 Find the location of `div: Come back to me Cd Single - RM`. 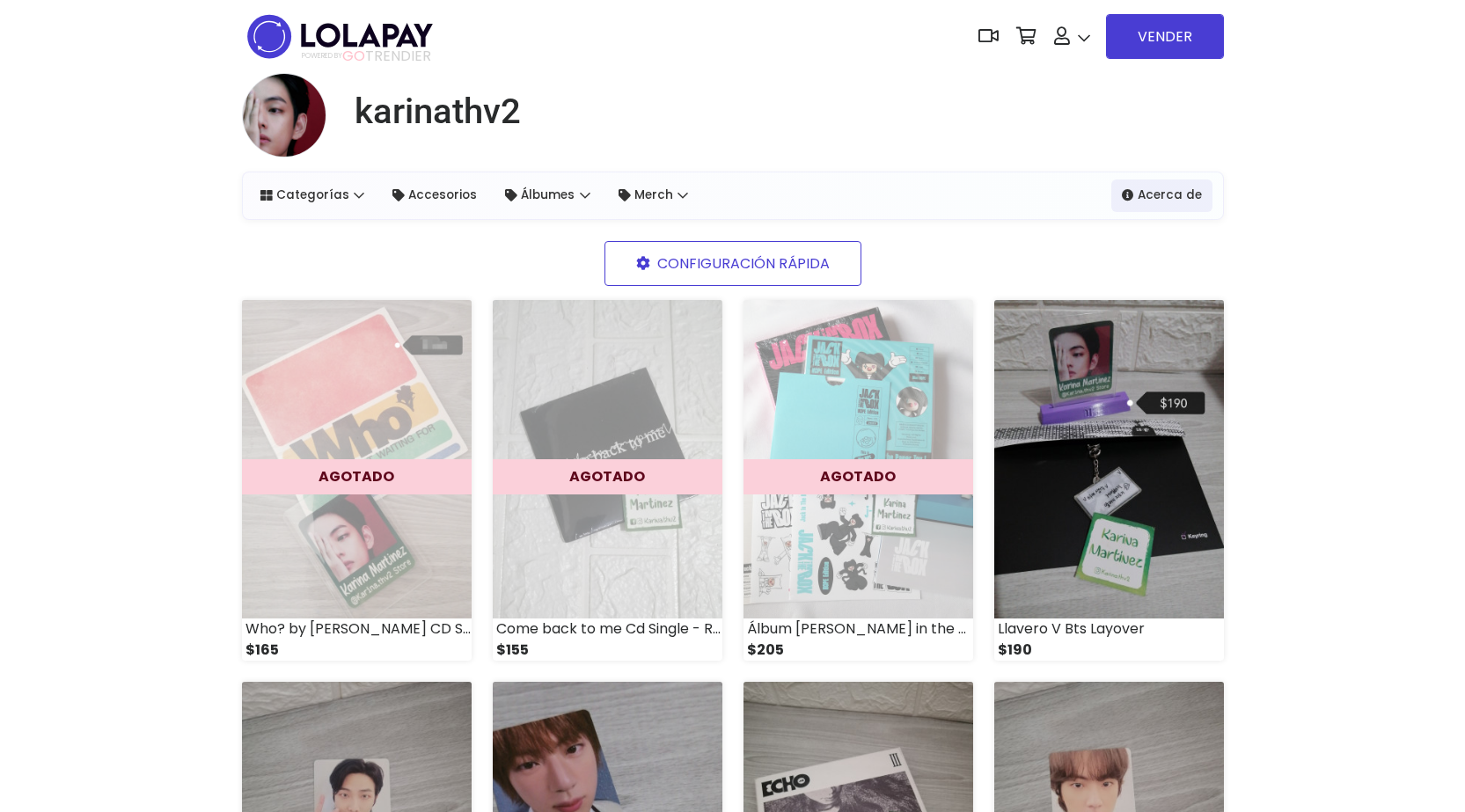

div: Come back to me Cd Single - RM is located at coordinates (607, 629).